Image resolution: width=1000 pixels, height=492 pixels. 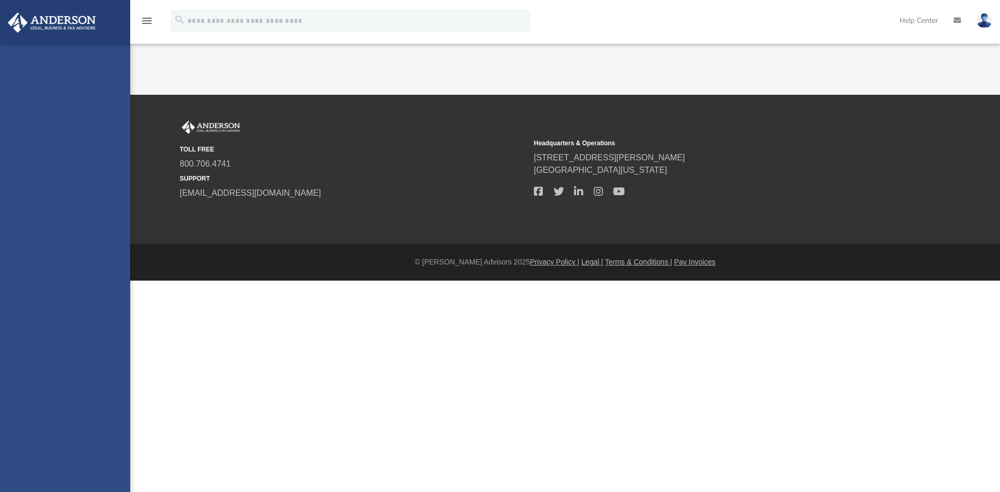 I want to click on a: Terms & Conditions |, so click(x=639, y=262).